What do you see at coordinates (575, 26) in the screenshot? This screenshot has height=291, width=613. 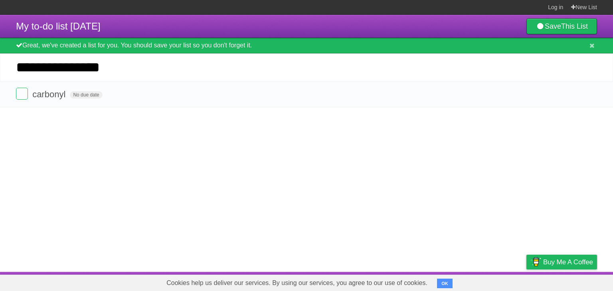 I see `b: This List` at bounding box center [575, 26].